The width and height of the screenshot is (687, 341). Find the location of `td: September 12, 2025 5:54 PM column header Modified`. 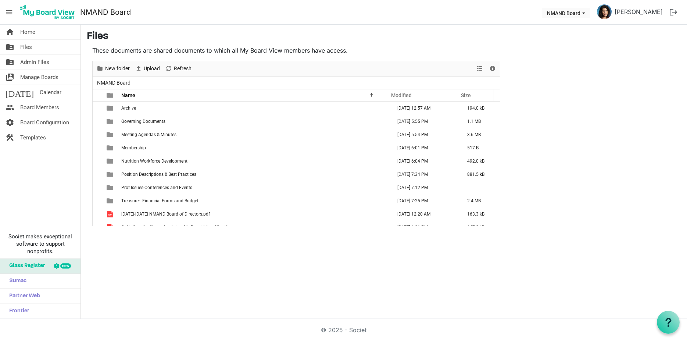

td: September 12, 2025 5:54 PM column header Modified is located at coordinates (425, 135).